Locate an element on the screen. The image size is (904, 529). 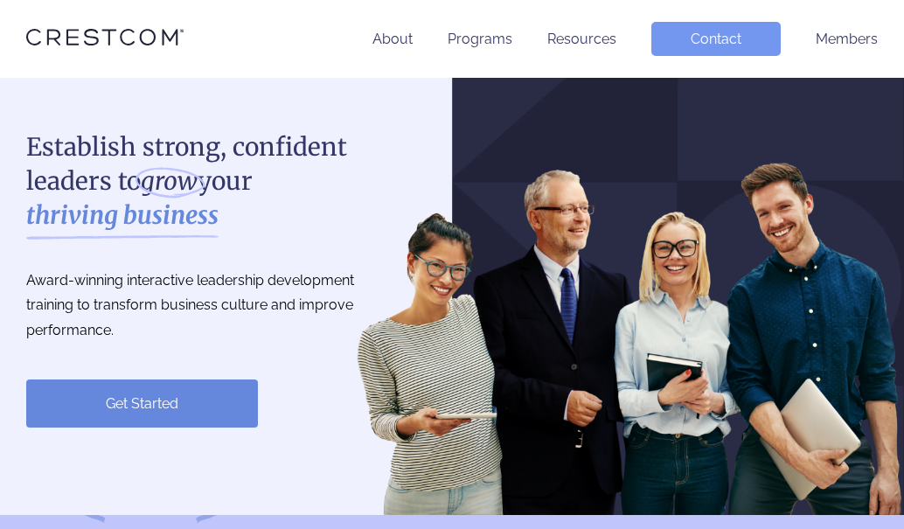
a: Contact is located at coordinates (716, 38).